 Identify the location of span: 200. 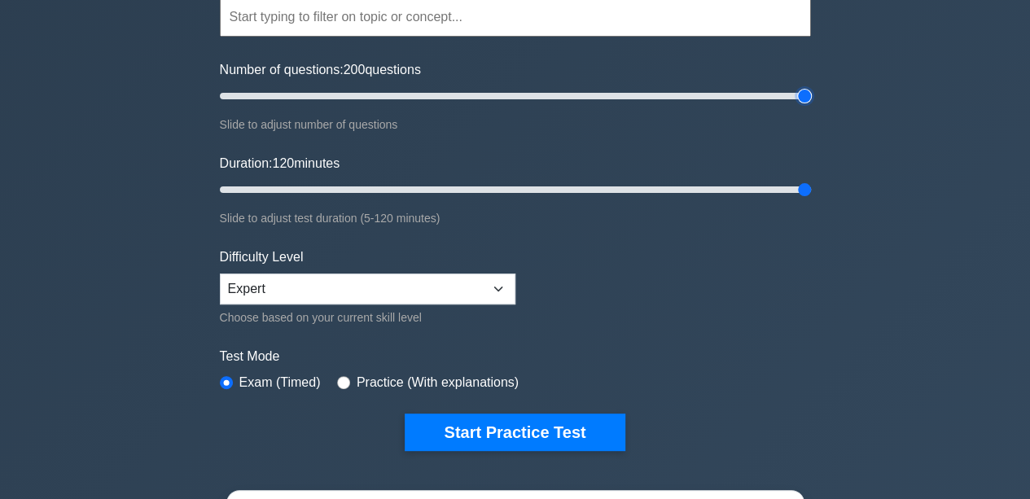
(354, 69).